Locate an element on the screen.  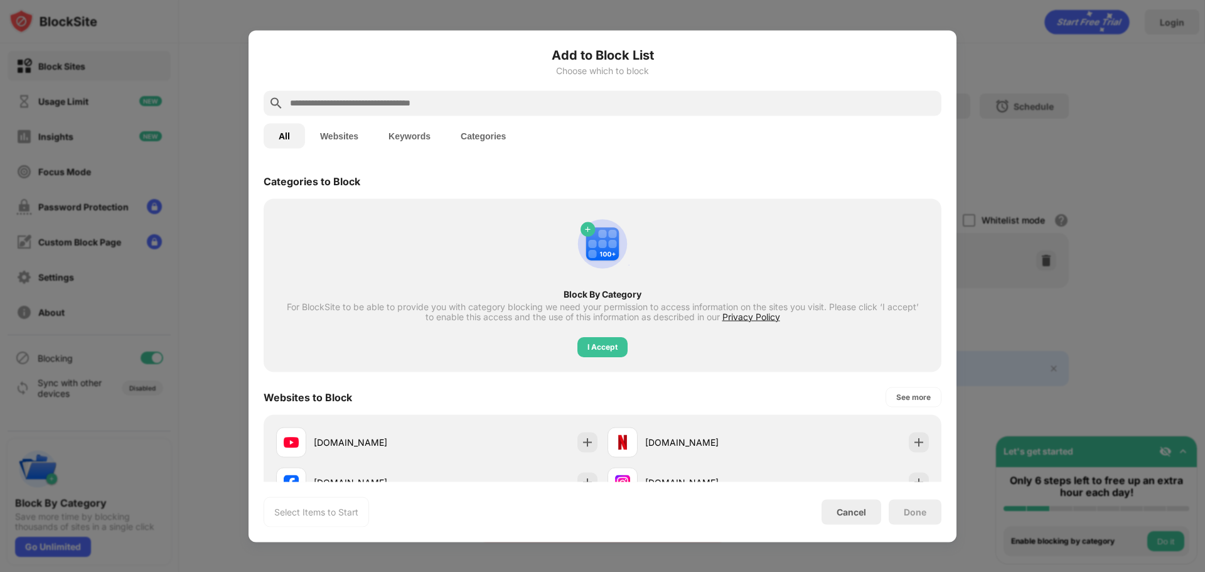
span: Privacy Policy is located at coordinates (751, 316).